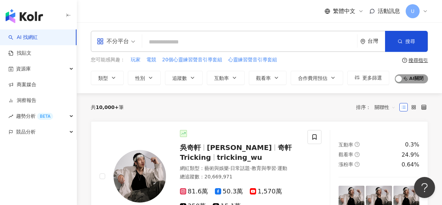 Image resolution: width=442 pixels, height=205 pixels. What do you see at coordinates (103, 78) in the screenshot?
I see `span: 類型` at bounding box center [103, 78].